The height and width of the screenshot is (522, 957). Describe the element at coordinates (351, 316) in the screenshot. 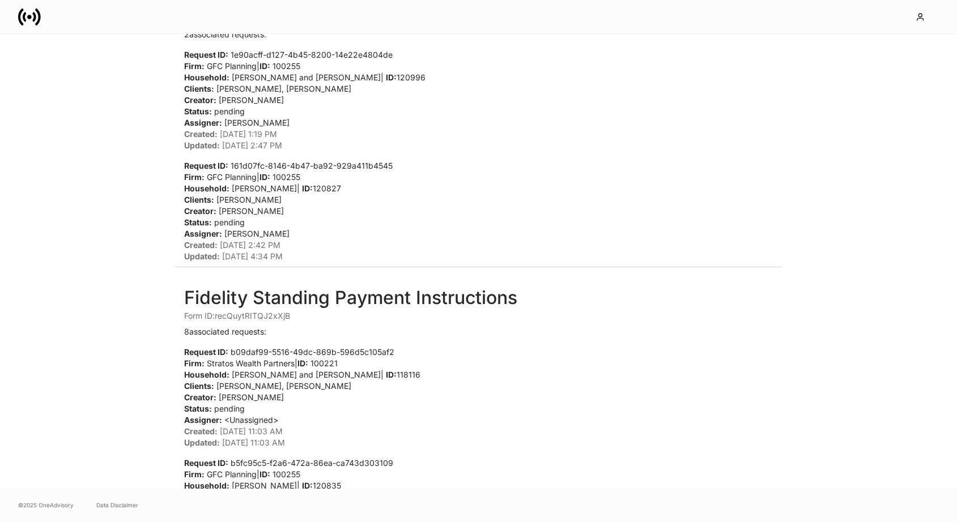

I see `p: Form ID: recQuytRITQJ2xXjB` at that location.